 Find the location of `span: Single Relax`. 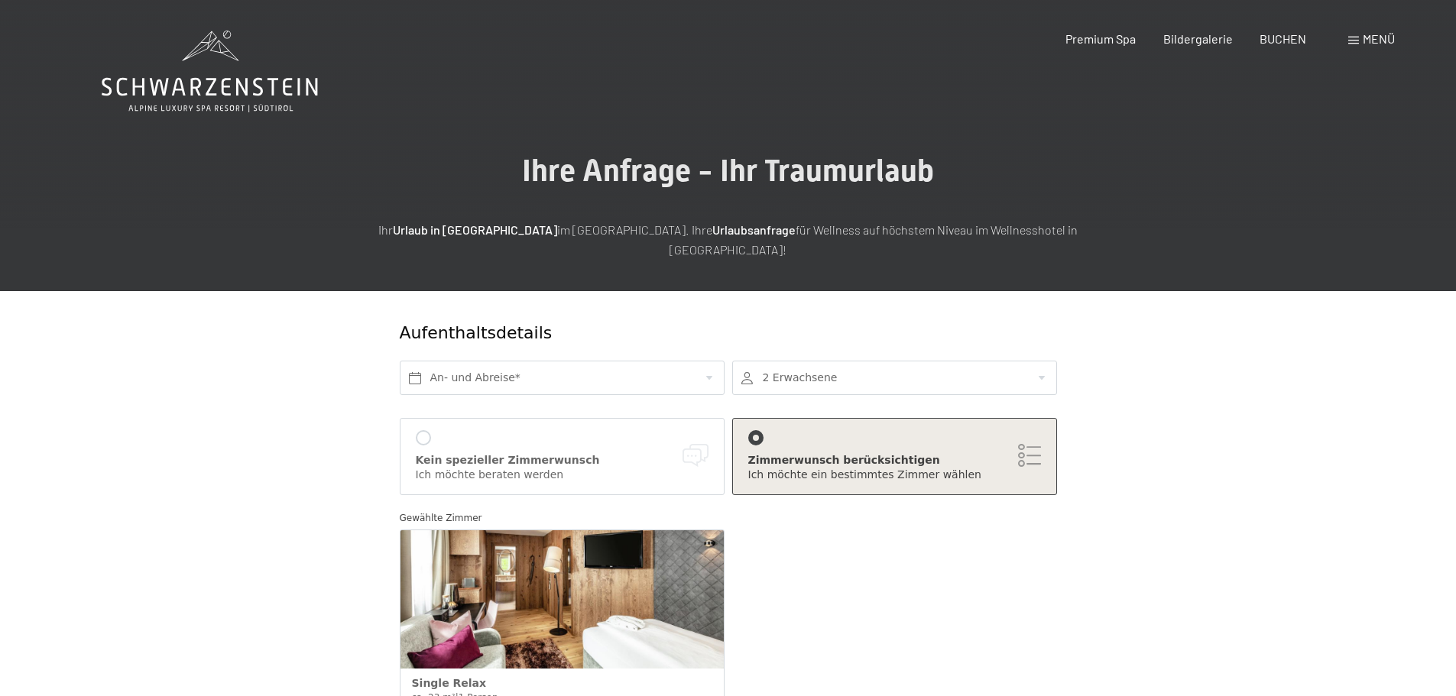

span: Single Relax is located at coordinates (449, 683).